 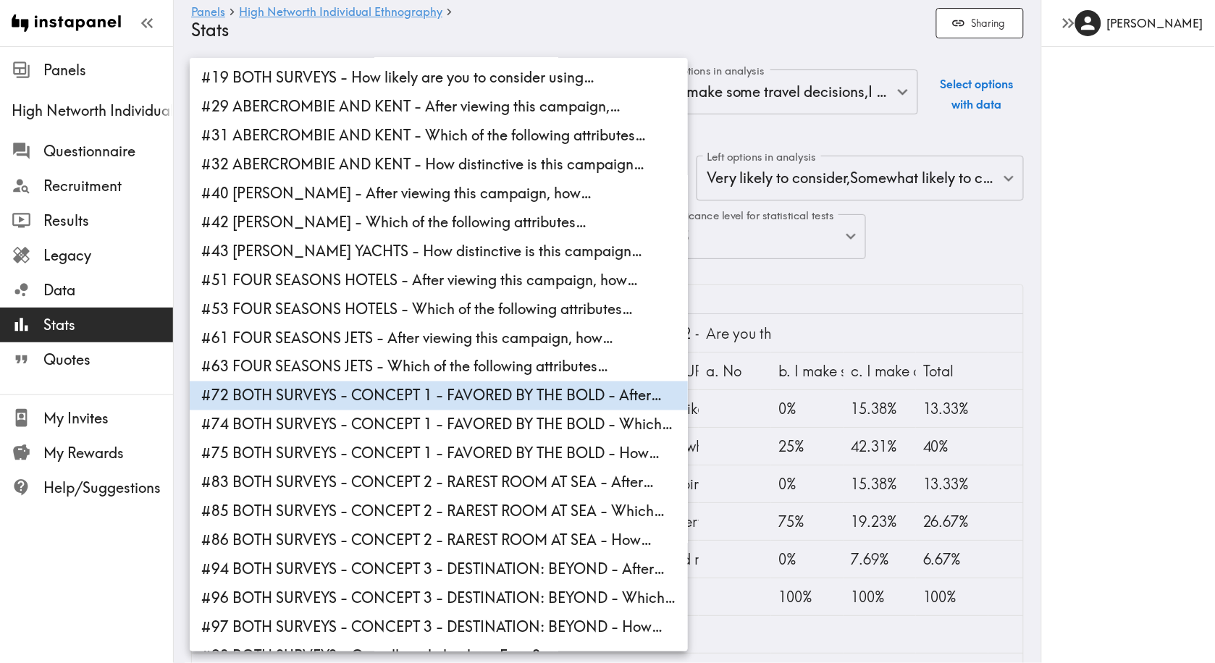 I want to click on li: #85 BOTH SURVEYS - CONCEPT 2 - RAREST ROOM AT SEA - Which…, so click(x=439, y=512).